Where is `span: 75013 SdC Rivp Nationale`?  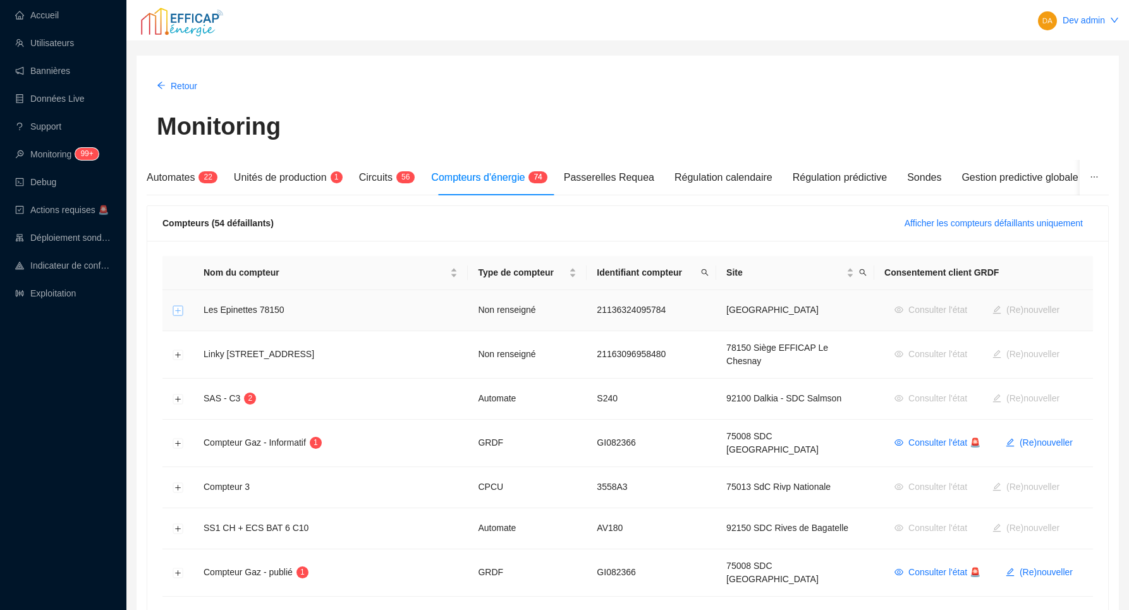 span: 75013 SdC Rivp Nationale is located at coordinates (778, 487).